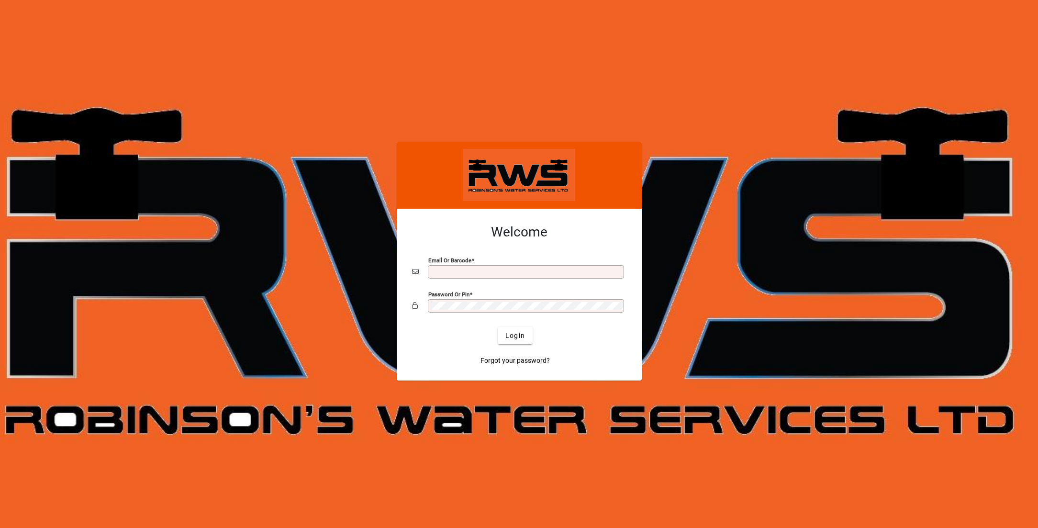  Describe the element at coordinates (450, 260) in the screenshot. I see `mat-label: Email or Barcode` at that location.